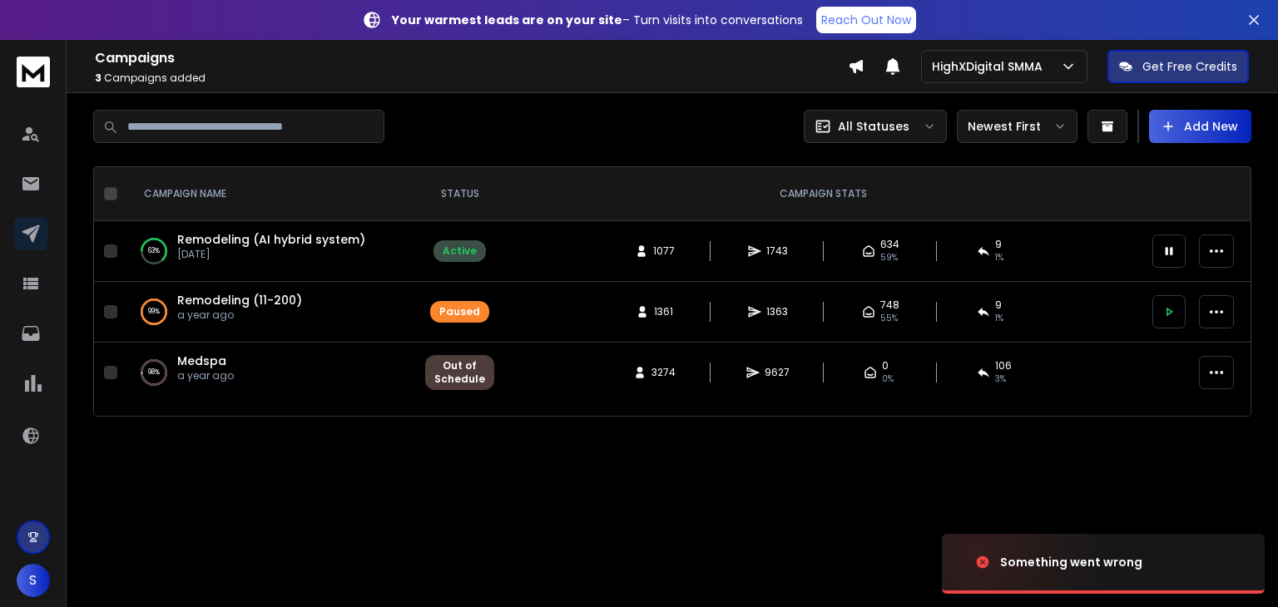 This screenshot has width=1278, height=607. What do you see at coordinates (663, 373) in the screenshot?
I see `span: 3274` at bounding box center [663, 373].